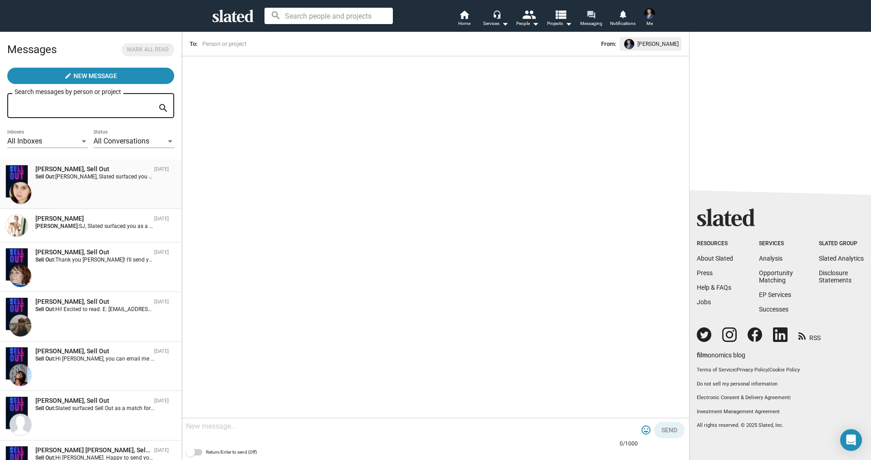  Describe the element at coordinates (650, 14) in the screenshot. I see `img: Lee Stein` at that location.